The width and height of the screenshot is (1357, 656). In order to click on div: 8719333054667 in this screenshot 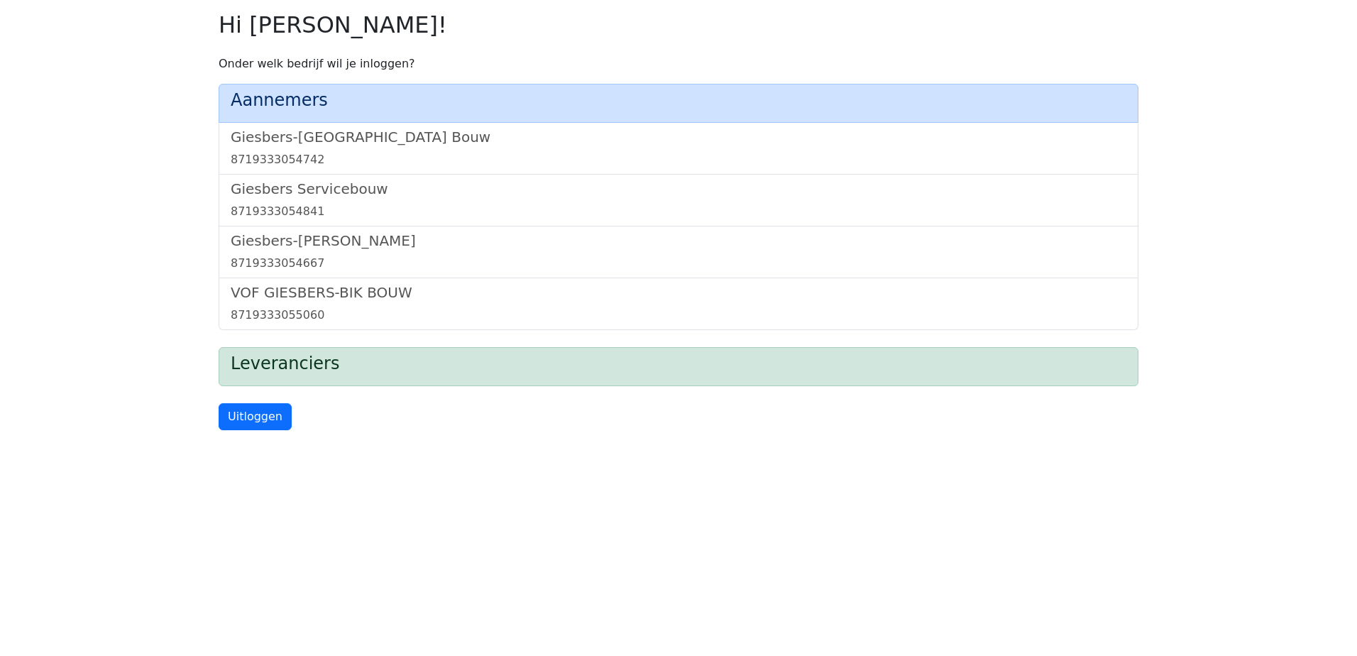, I will do `click(678, 263)`.